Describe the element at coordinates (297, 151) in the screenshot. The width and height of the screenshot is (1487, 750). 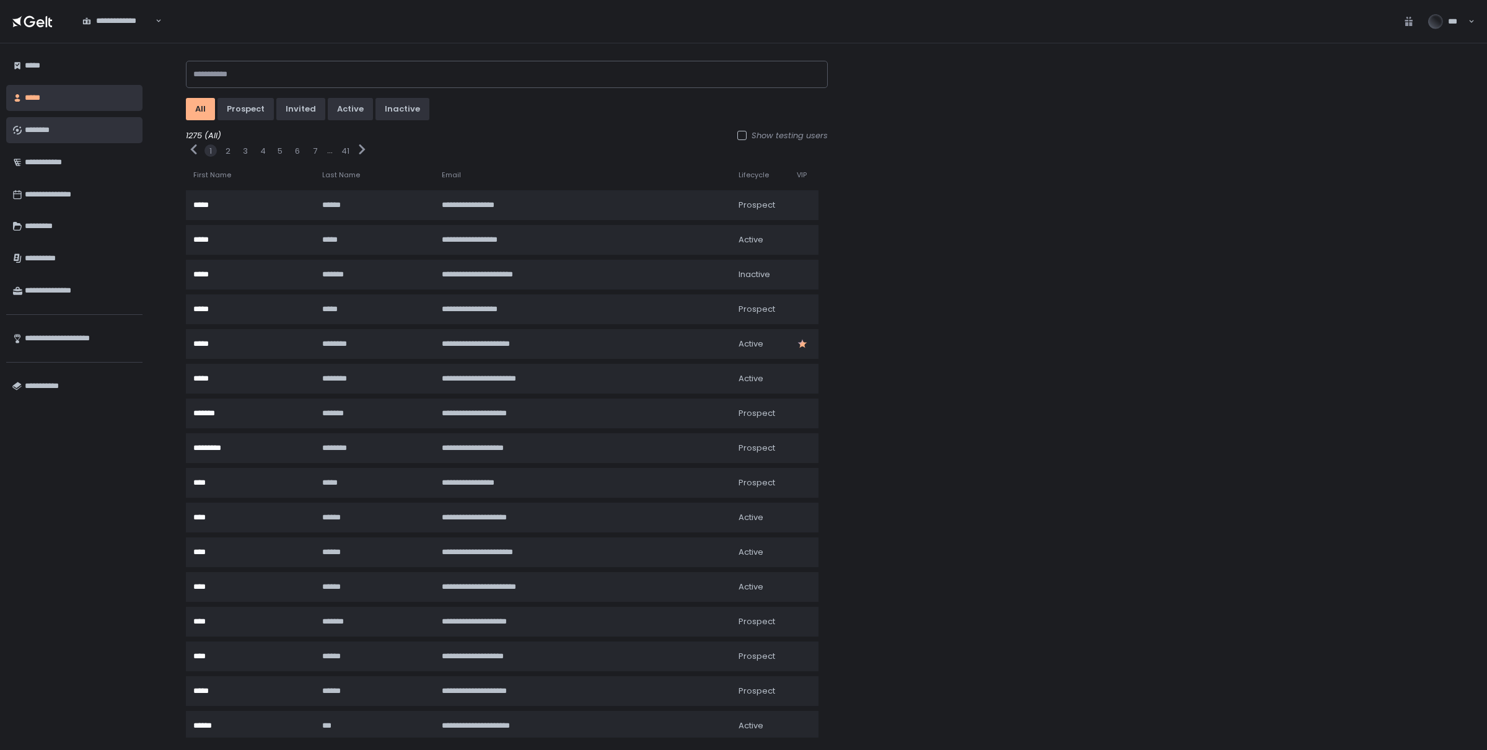
I see `button: 6` at that location.